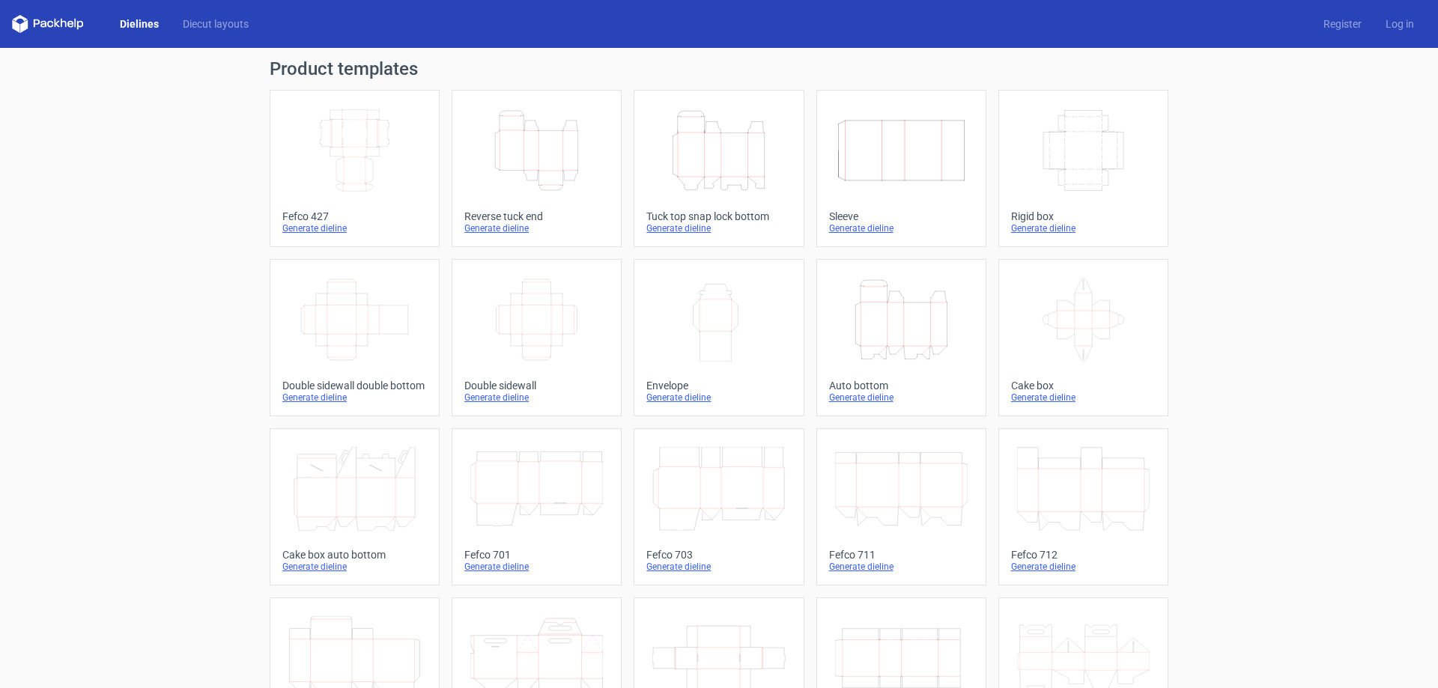  I want to click on a: Fefco 427Generate dieline, so click(354, 168).